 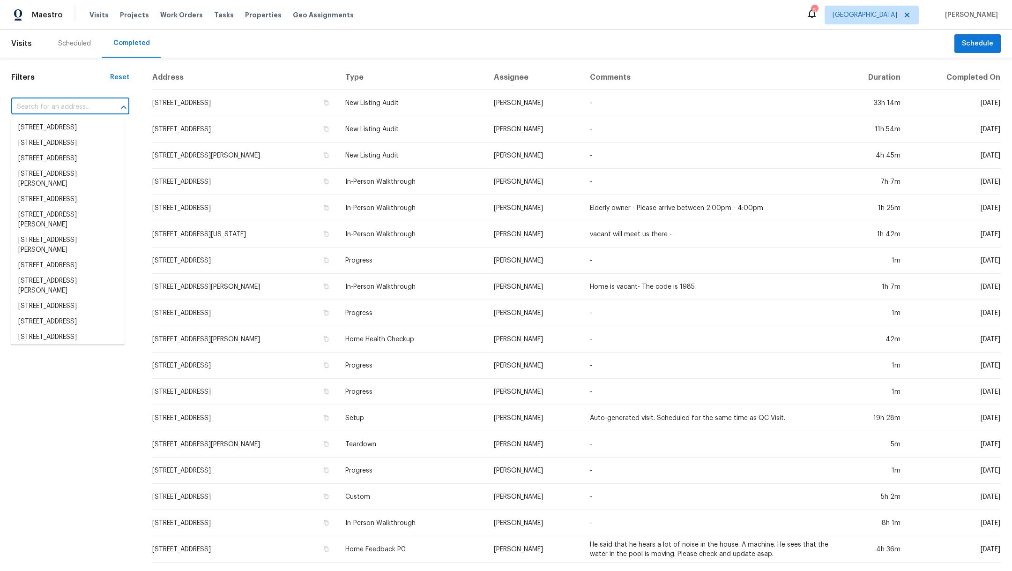 I want to click on td: 8h 1m, so click(x=873, y=523).